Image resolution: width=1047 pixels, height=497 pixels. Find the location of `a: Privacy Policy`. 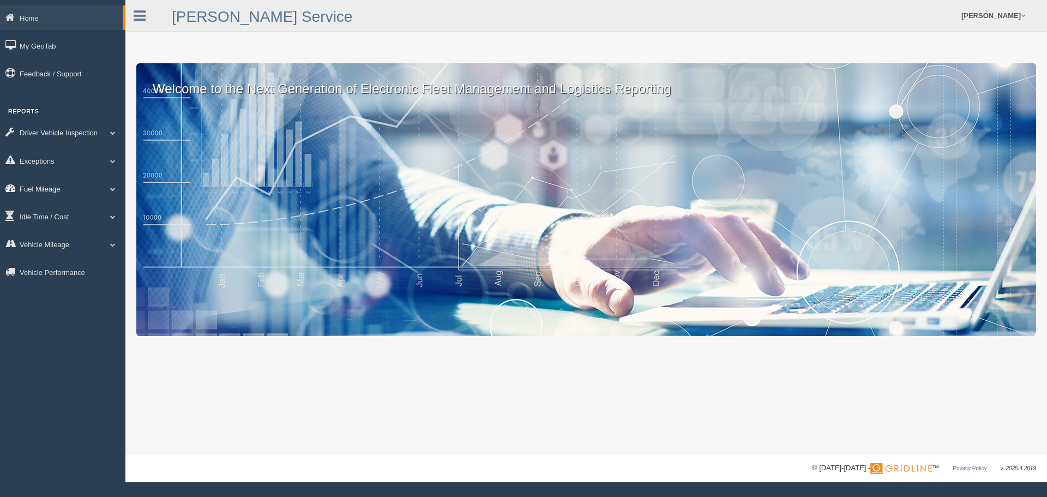

a: Privacy Policy is located at coordinates (970, 468).